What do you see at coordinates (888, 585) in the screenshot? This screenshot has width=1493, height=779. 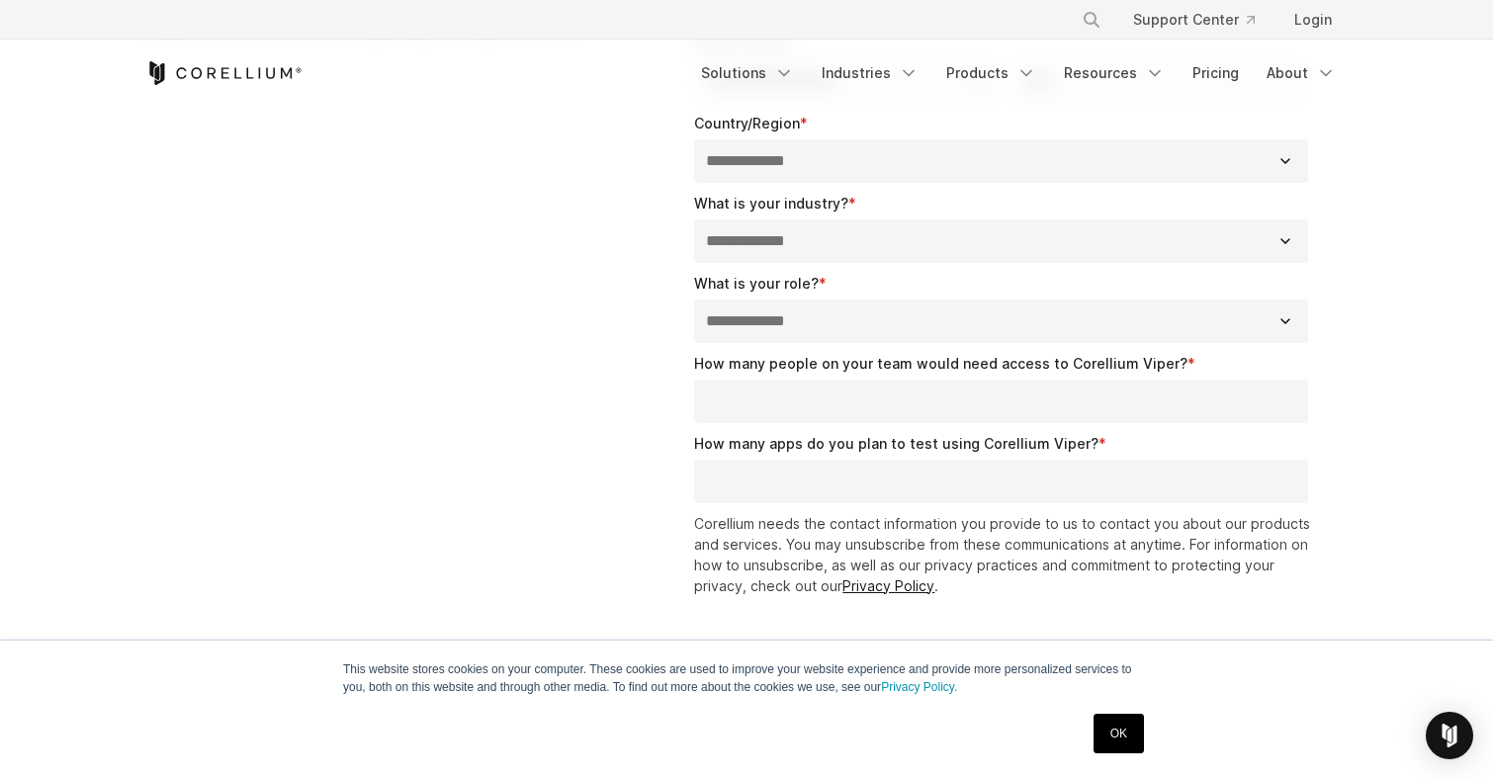 I see `a: Privacy Policy` at bounding box center [888, 585].